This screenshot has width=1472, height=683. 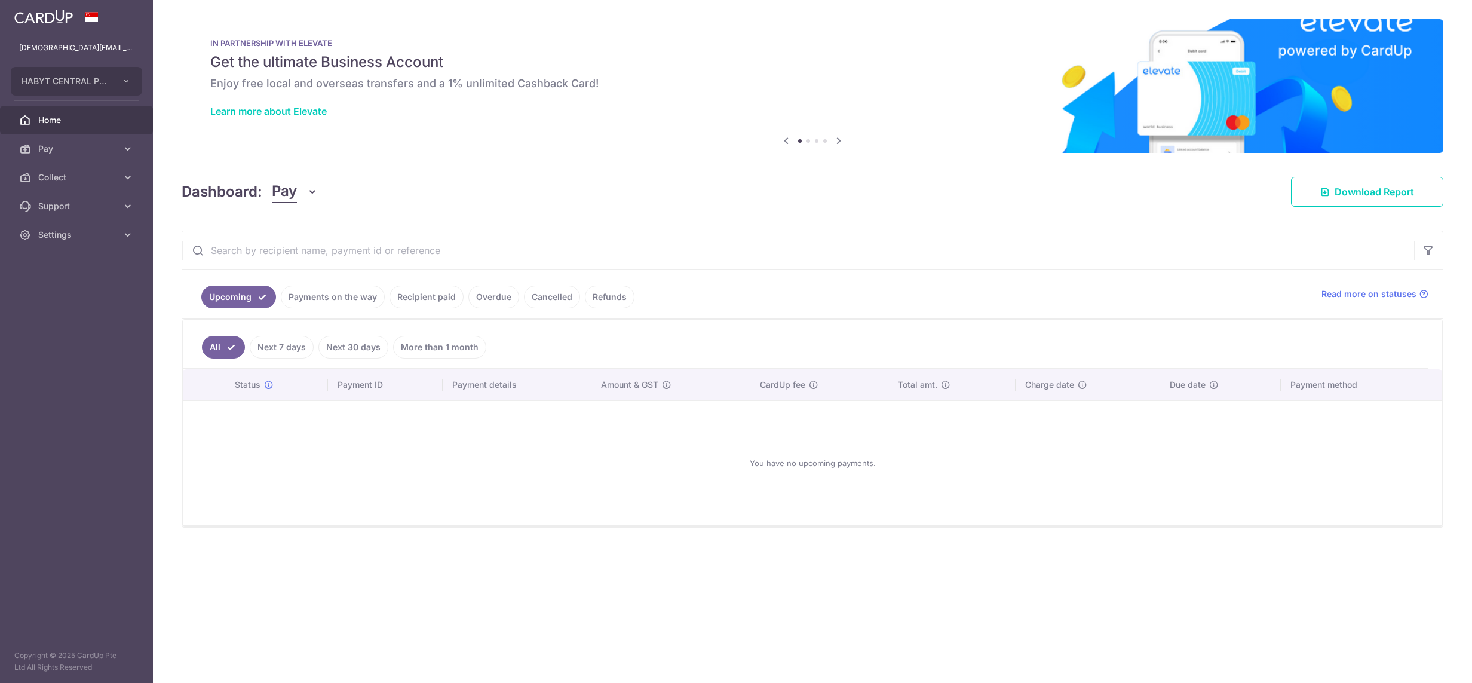 What do you see at coordinates (783, 385) in the screenshot?
I see `span: CardUp fee` at bounding box center [783, 385].